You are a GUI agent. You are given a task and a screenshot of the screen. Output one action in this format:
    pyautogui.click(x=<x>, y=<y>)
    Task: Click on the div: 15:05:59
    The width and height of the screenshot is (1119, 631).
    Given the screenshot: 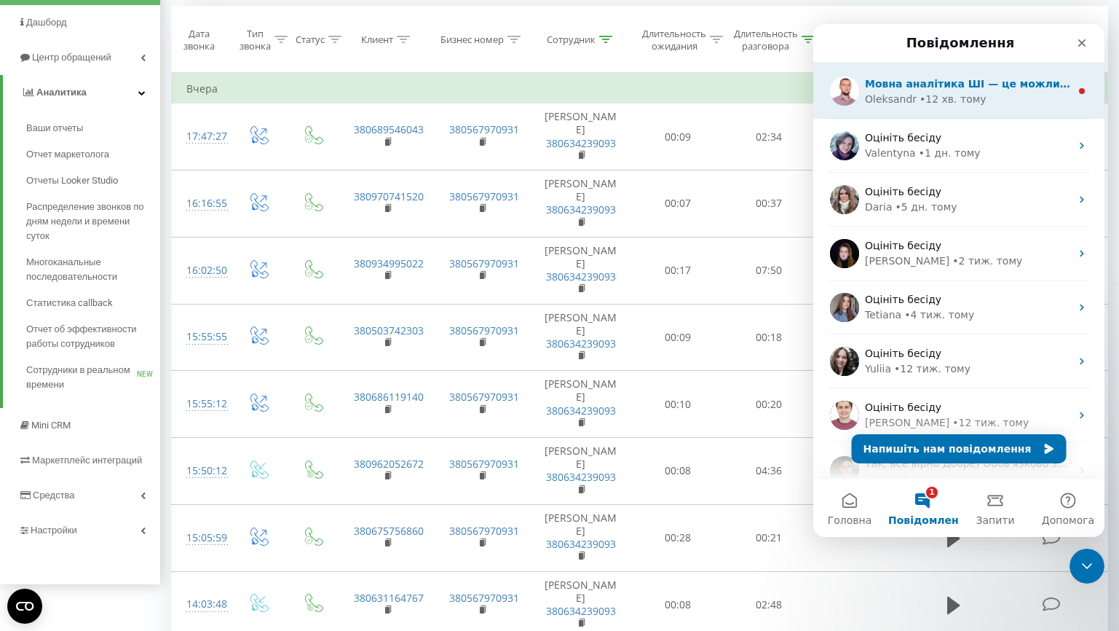 What is the action you would take?
    pyautogui.click(x=201, y=537)
    